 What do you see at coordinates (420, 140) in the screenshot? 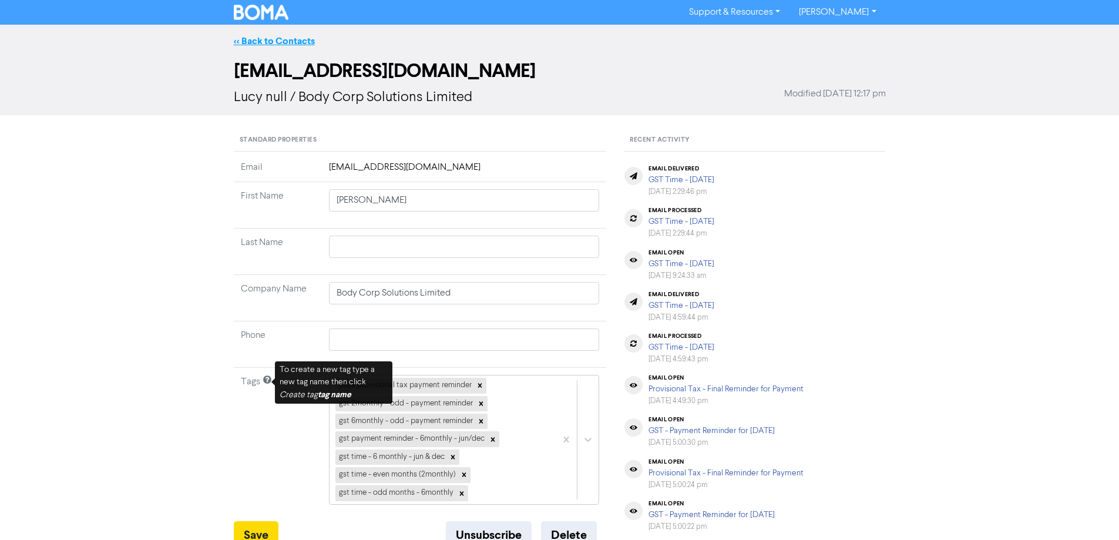
I see `div: Standard Properties` at bounding box center [420, 140].